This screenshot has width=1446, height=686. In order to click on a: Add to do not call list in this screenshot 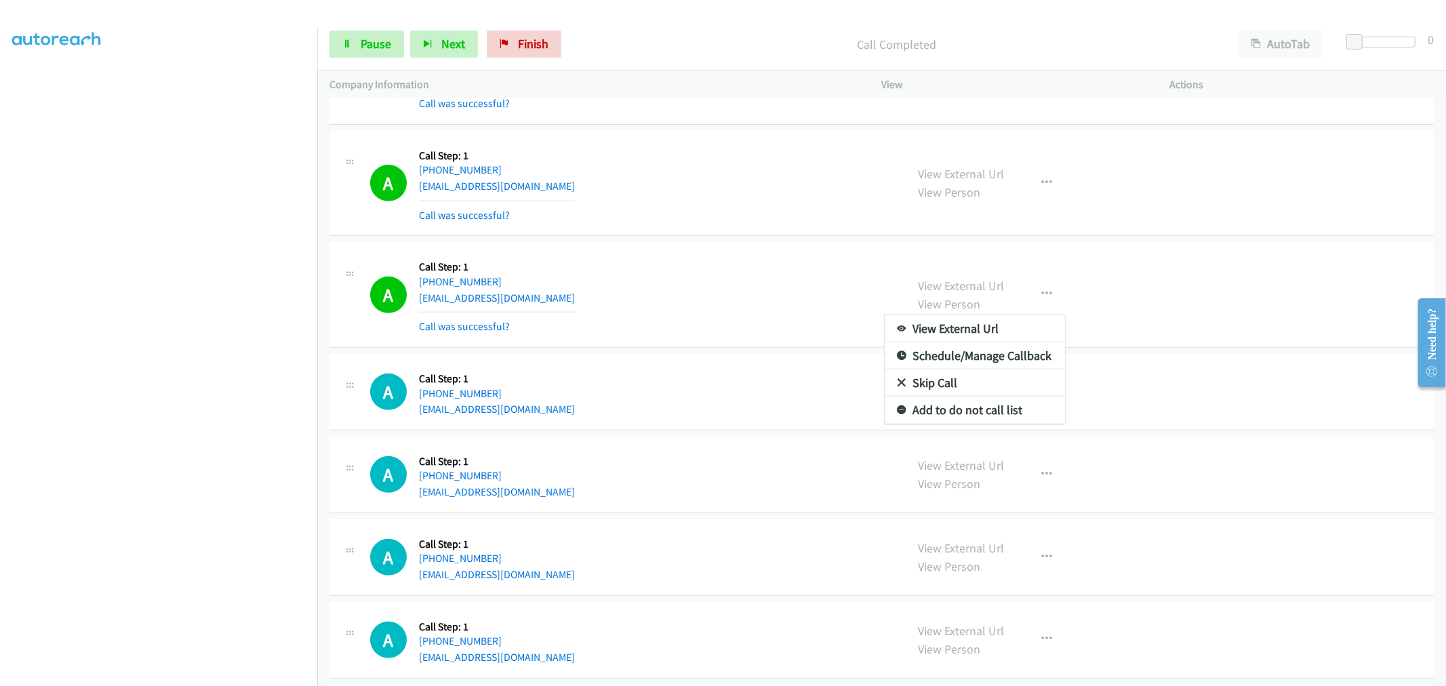, I will do `click(975, 410)`.